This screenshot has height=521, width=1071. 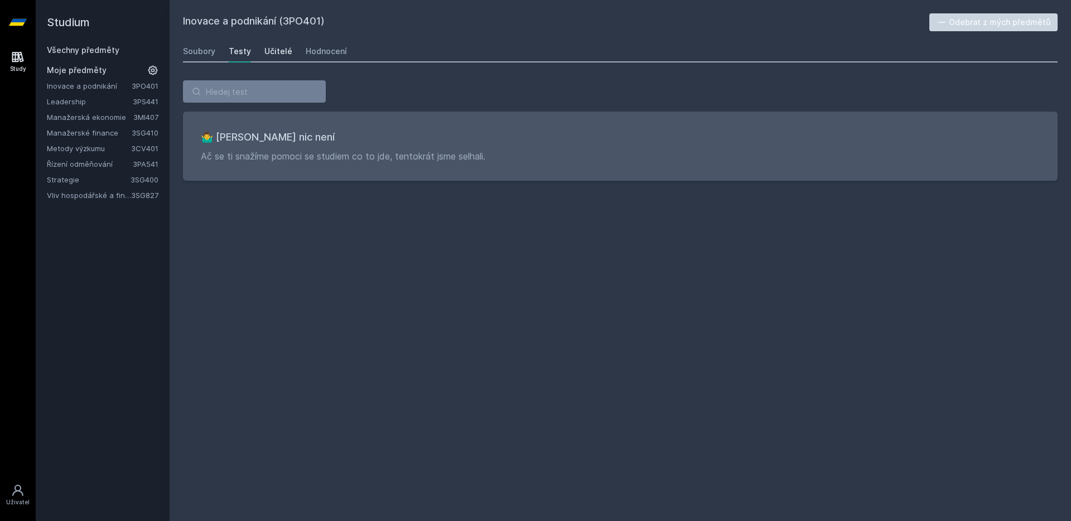 What do you see at coordinates (18, 495) in the screenshot?
I see `a: Uživatel` at bounding box center [18, 495].